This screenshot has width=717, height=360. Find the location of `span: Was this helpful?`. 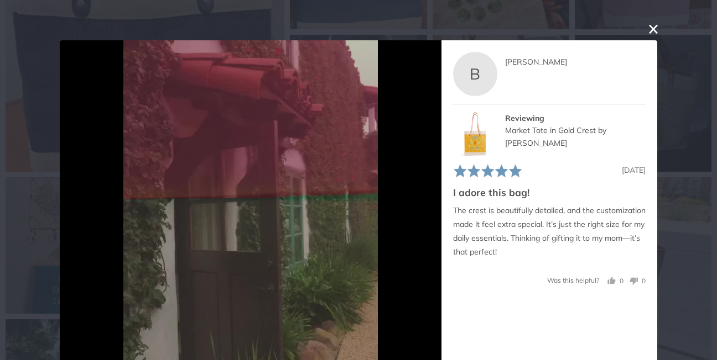

span: Was this helpful? is located at coordinates (573, 280).